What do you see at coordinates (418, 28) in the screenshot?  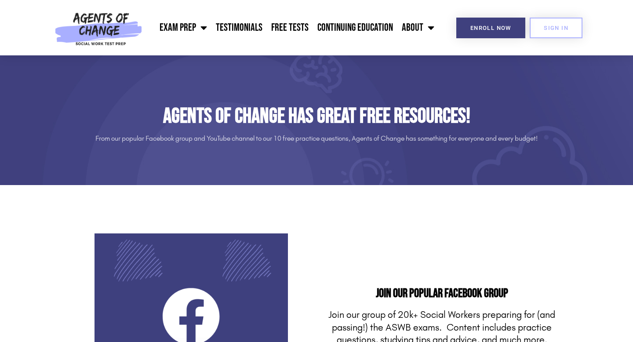 I see `a: About` at bounding box center [418, 28].